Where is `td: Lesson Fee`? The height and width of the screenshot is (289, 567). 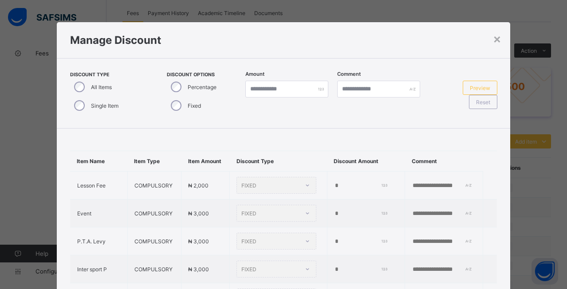 td: Lesson Fee is located at coordinates (98, 185).